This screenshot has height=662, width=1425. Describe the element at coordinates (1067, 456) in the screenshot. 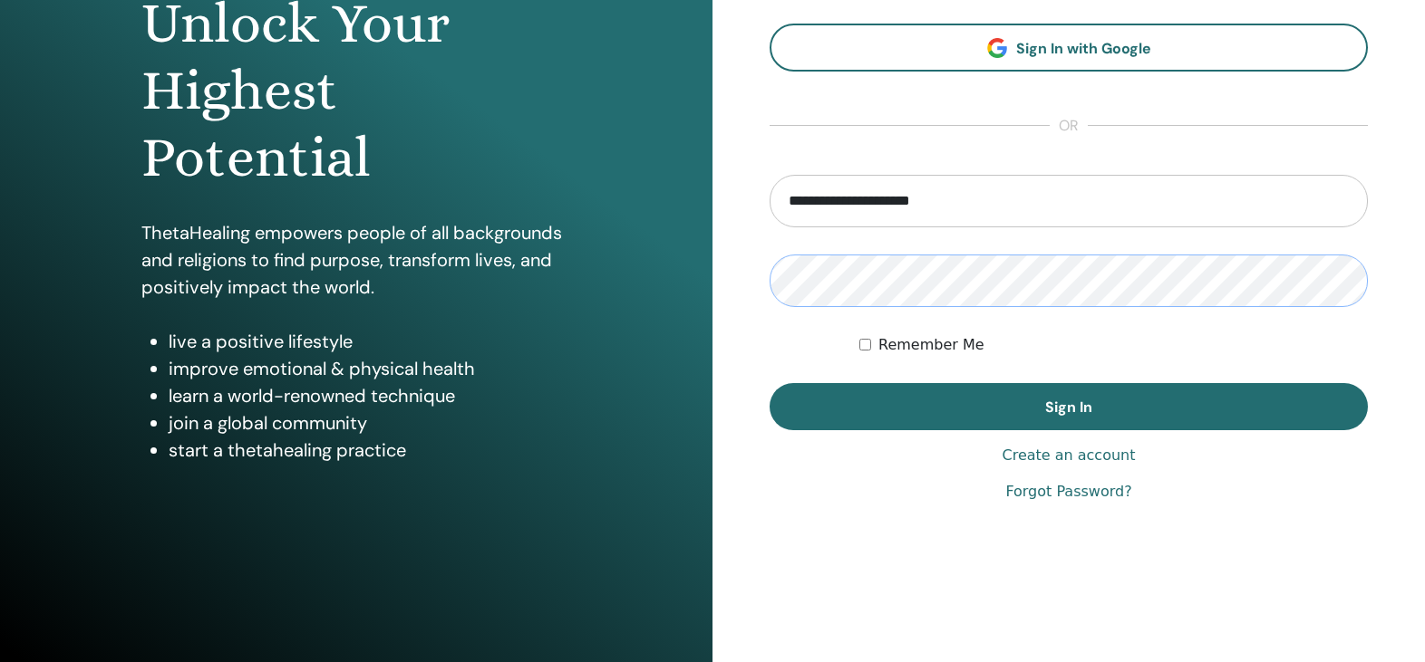

I see `a: Create an account` at that location.